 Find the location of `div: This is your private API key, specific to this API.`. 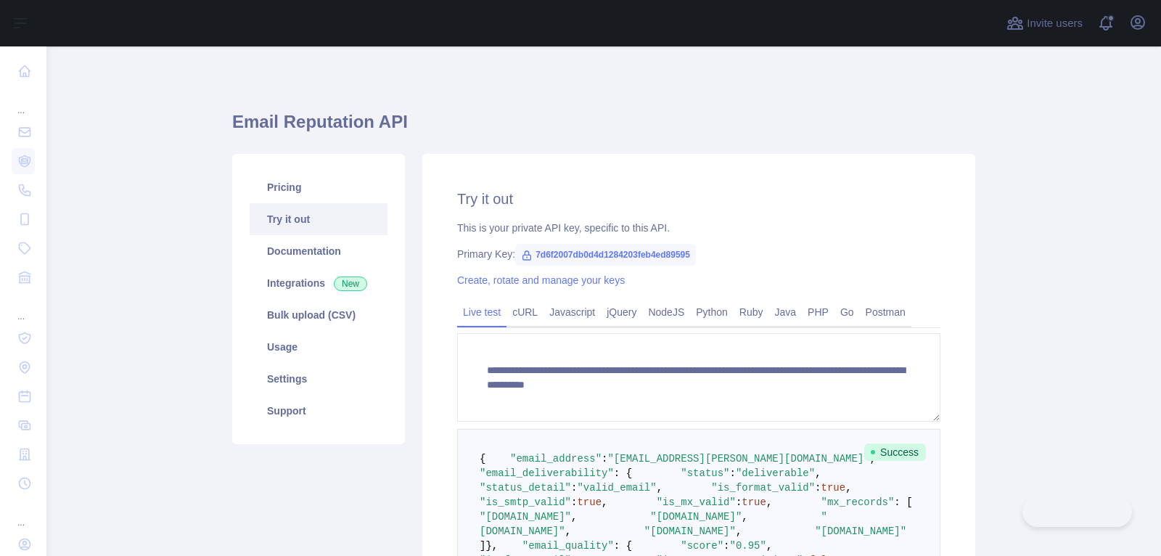

div: This is your private API key, specific to this API. is located at coordinates (699, 228).